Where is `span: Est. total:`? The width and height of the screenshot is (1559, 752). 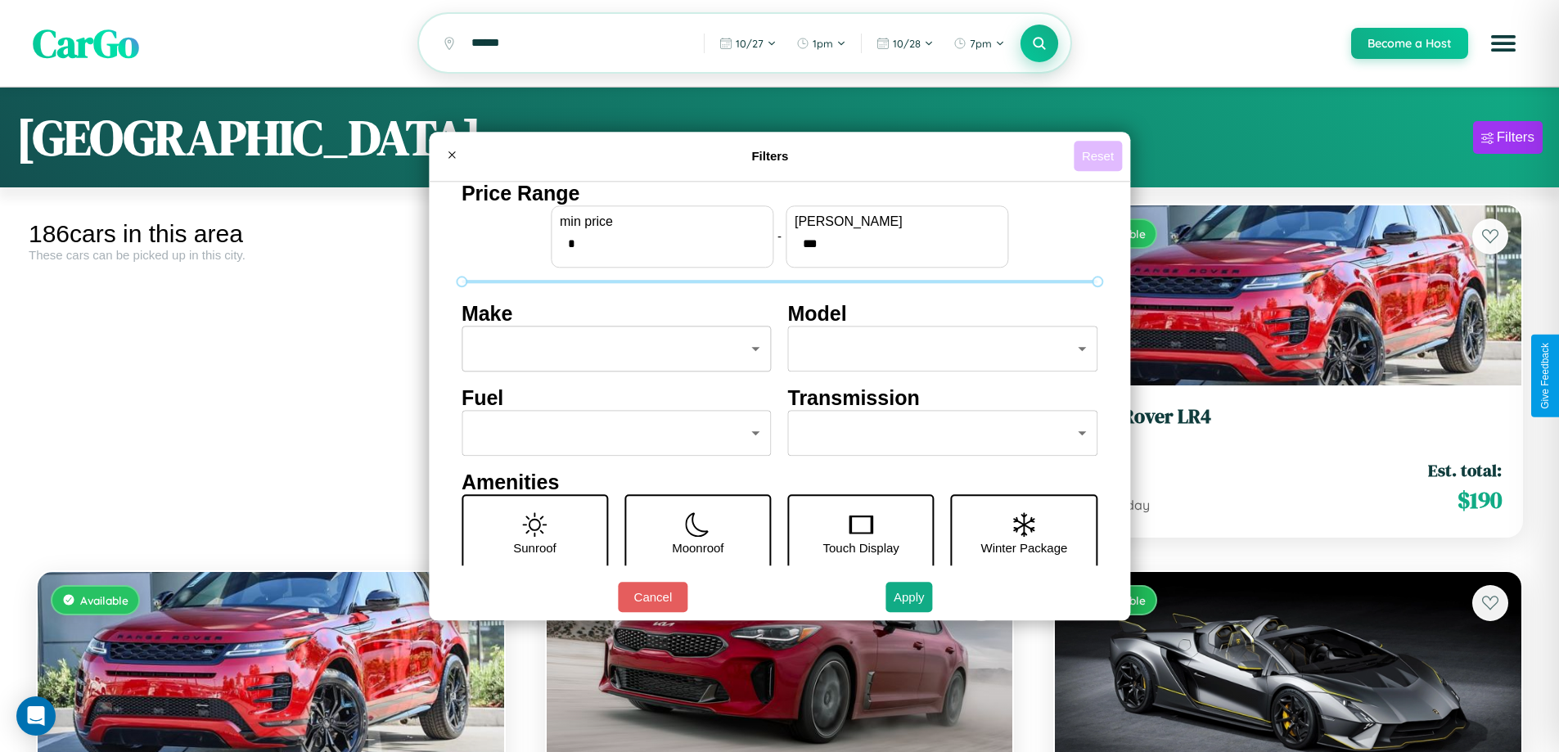 span: Est. total: is located at coordinates (1465, 470).